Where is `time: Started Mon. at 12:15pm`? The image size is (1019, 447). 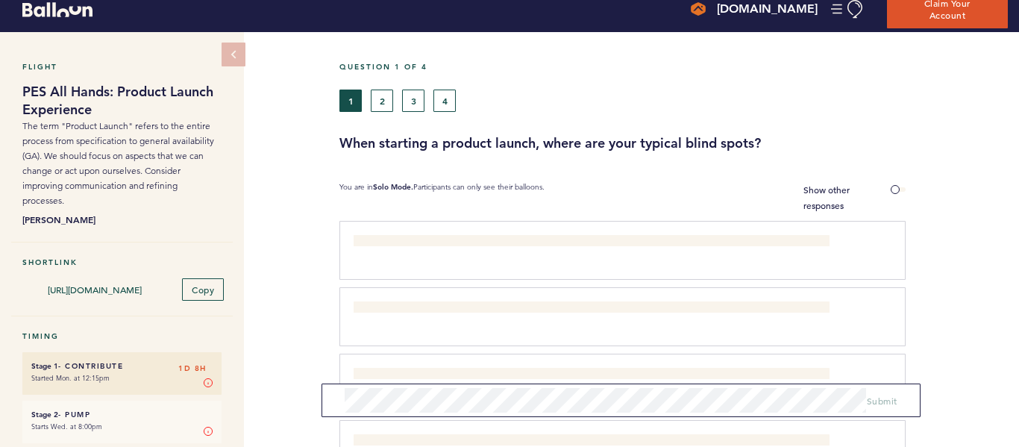 time: Started Mon. at 12:15pm is located at coordinates (70, 378).